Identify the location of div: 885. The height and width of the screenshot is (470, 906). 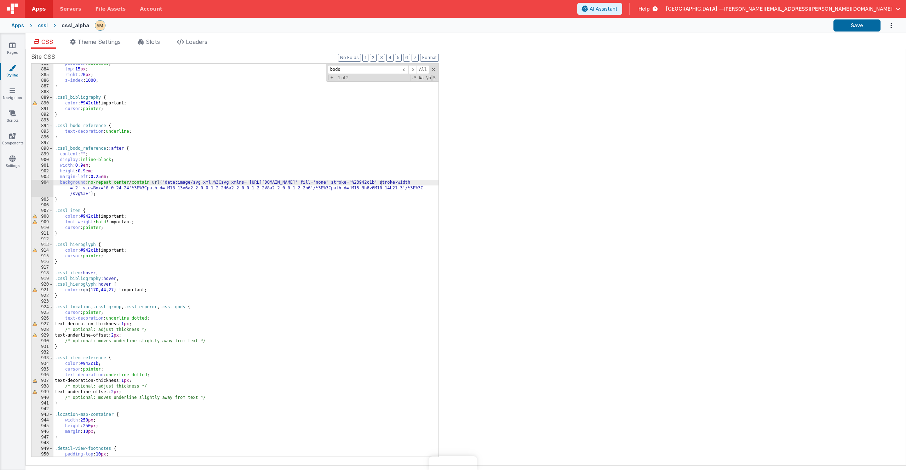
(42, 75).